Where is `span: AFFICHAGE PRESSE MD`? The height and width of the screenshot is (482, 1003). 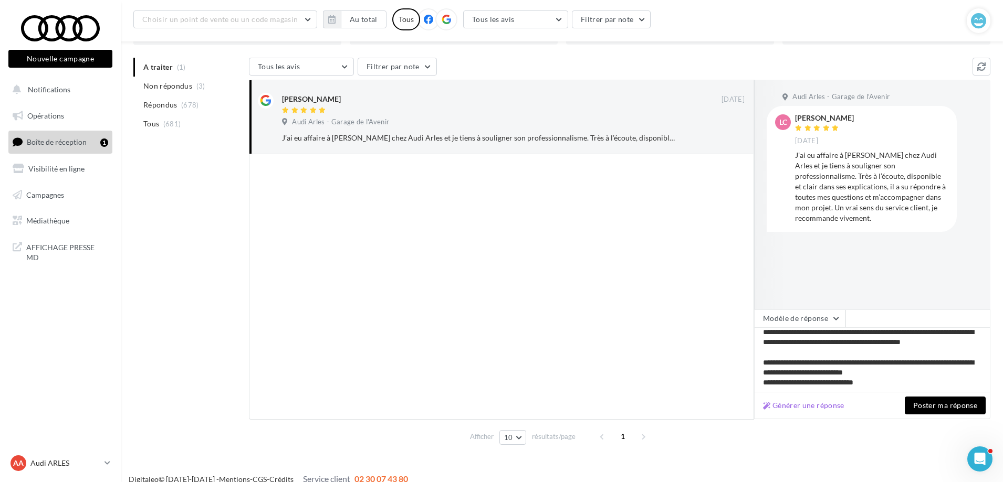 span: AFFICHAGE PRESSE MD is located at coordinates (67, 251).